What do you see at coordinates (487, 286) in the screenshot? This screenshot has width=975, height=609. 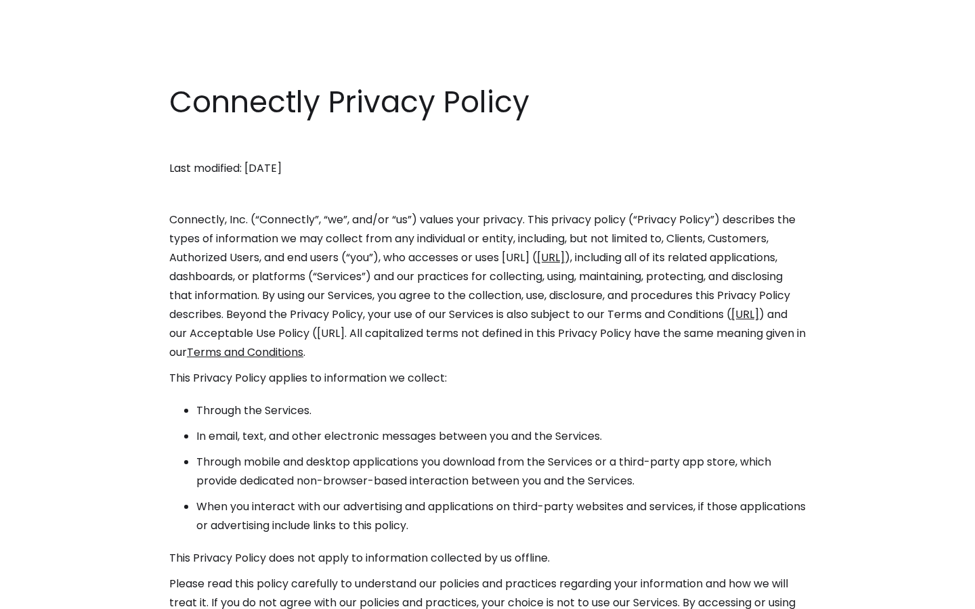 I see `p: Connectly, Inc. (“Connectly”, “we”, and/or “us”) values your privacy. This privacy policy (“Priva...` at bounding box center [487, 286].